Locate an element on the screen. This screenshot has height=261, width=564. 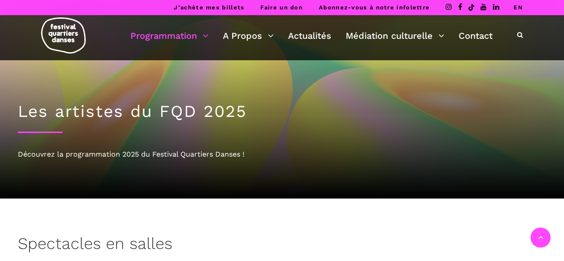
a: J’achète mes billets is located at coordinates (209, 7).